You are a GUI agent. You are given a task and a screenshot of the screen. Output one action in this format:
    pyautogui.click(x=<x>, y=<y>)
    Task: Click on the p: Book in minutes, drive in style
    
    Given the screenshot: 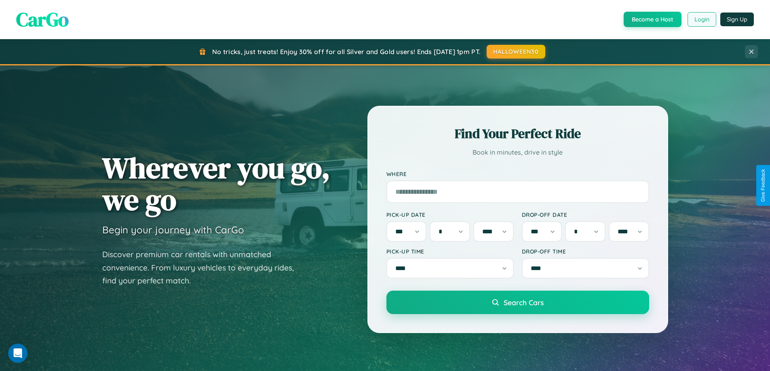 What is the action you would take?
    pyautogui.click(x=518, y=152)
    